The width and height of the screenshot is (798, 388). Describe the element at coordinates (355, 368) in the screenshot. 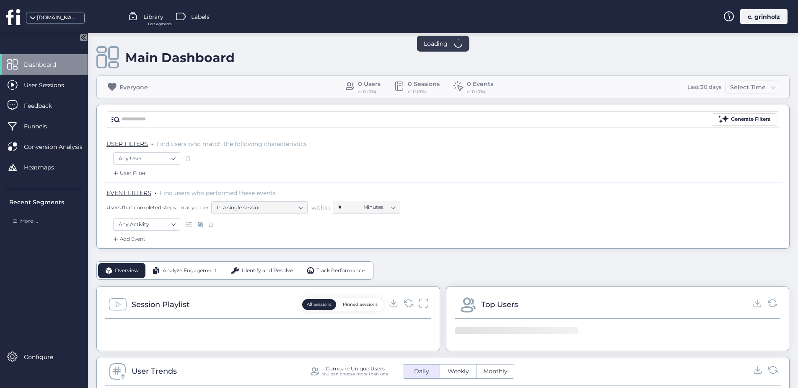

I see `div: Compare Unique Users` at that location.